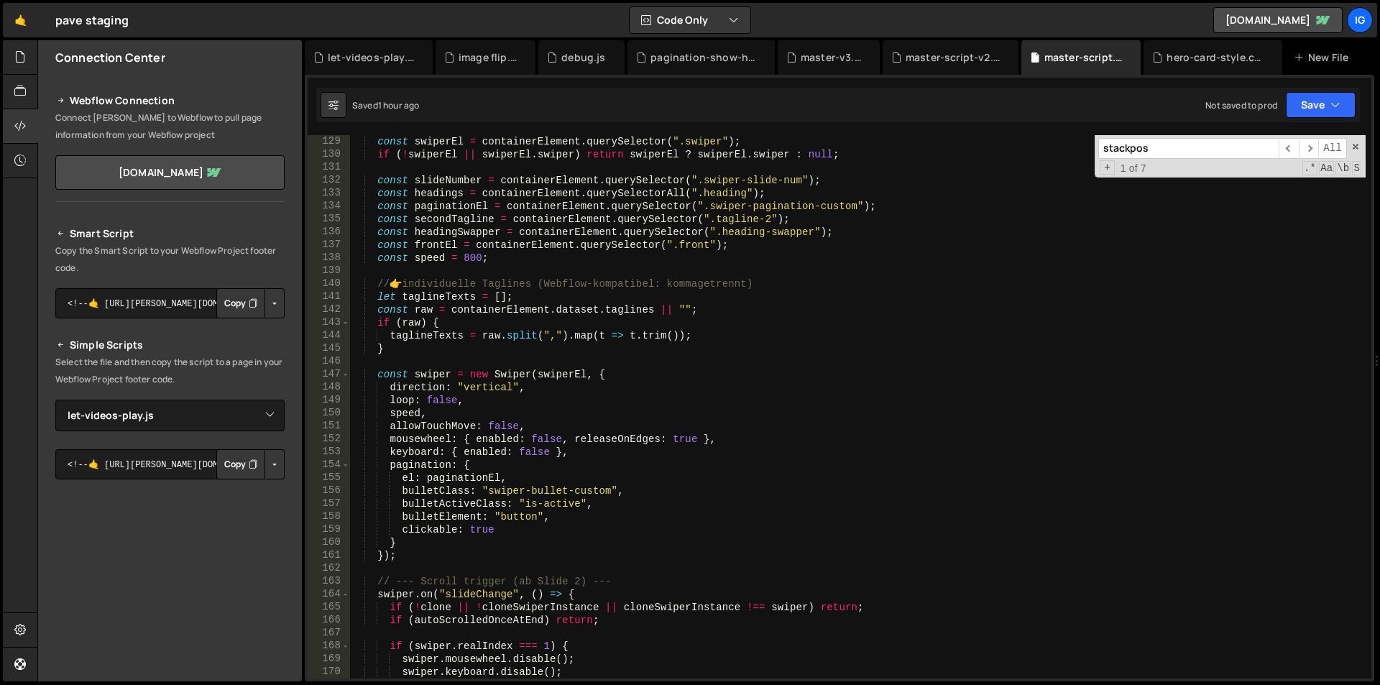  Describe the element at coordinates (328, 672) in the screenshot. I see `div: 170` at that location.